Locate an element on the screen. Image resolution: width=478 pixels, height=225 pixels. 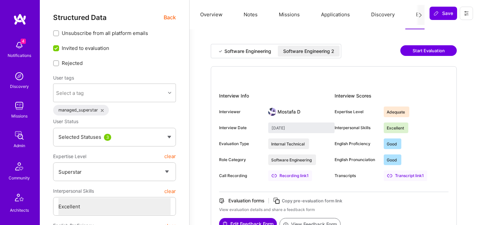
div: managed_superstar is located at coordinates (81, 110).